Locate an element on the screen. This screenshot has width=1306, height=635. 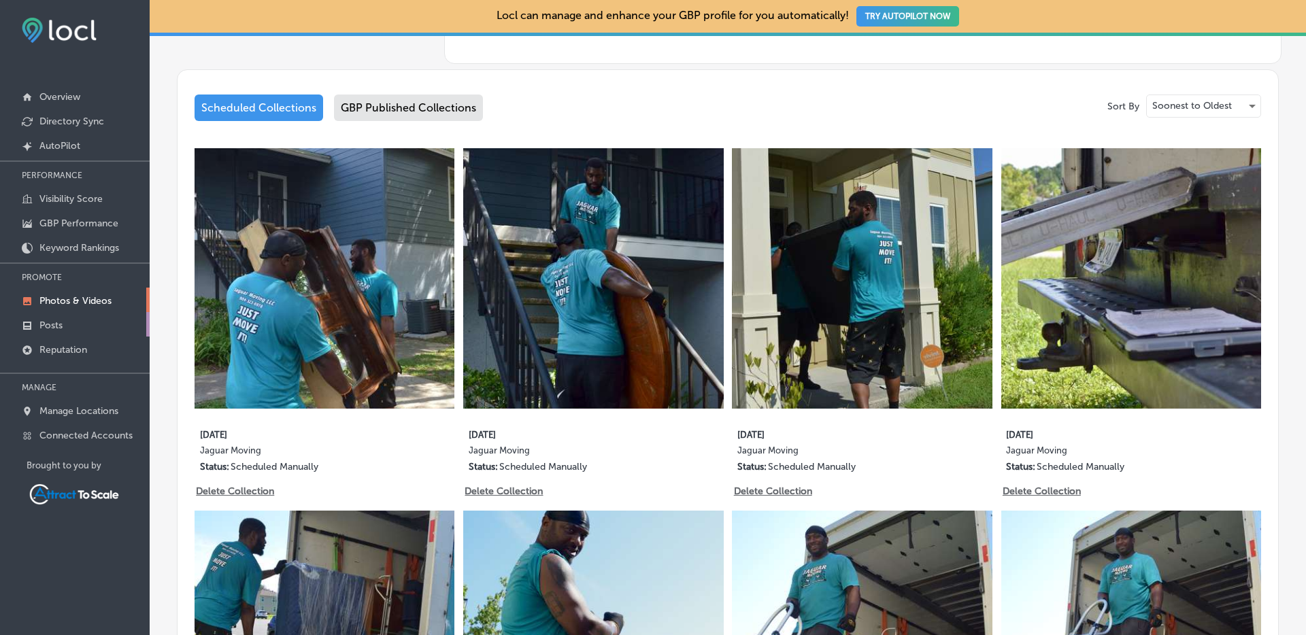
p: Overview is located at coordinates (60, 97).